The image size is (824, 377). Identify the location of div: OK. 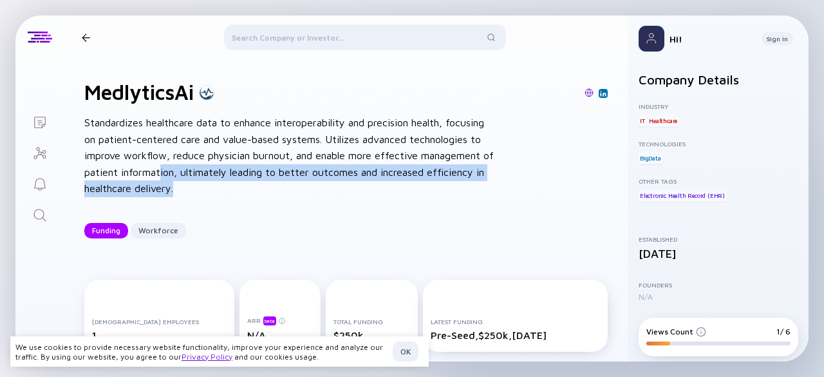
(406, 351).